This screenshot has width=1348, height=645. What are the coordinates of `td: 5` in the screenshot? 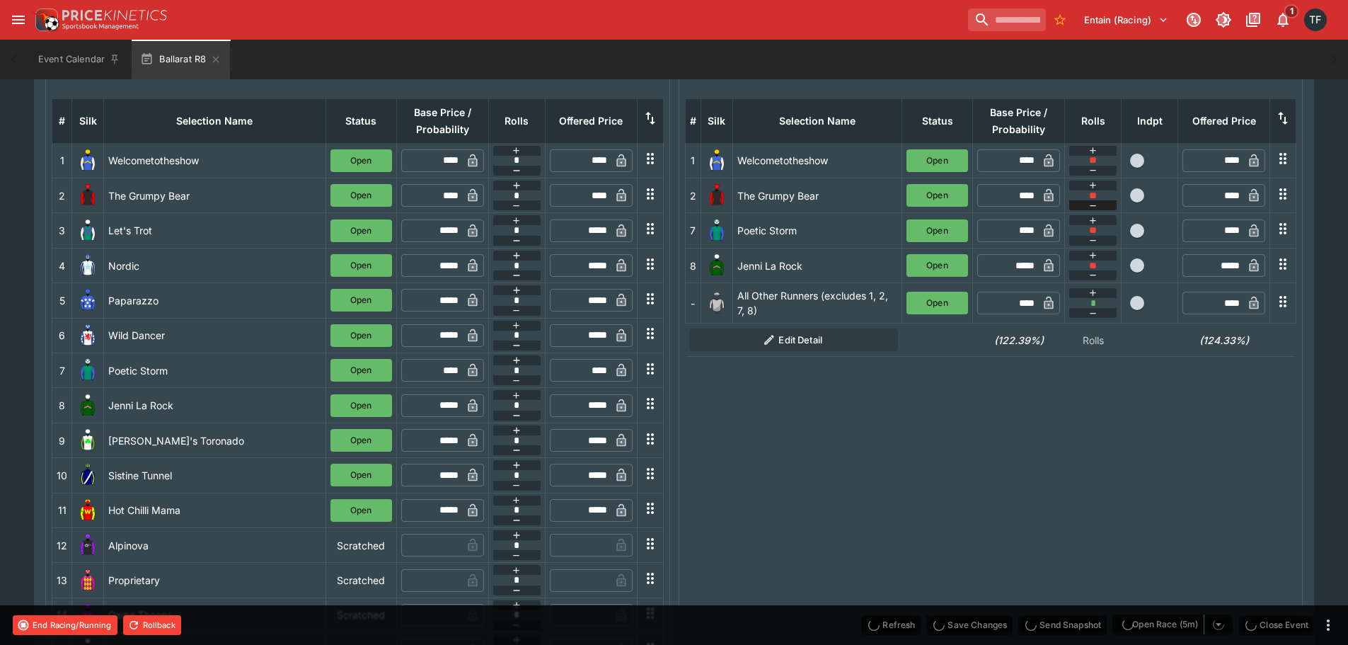 It's located at (62, 300).